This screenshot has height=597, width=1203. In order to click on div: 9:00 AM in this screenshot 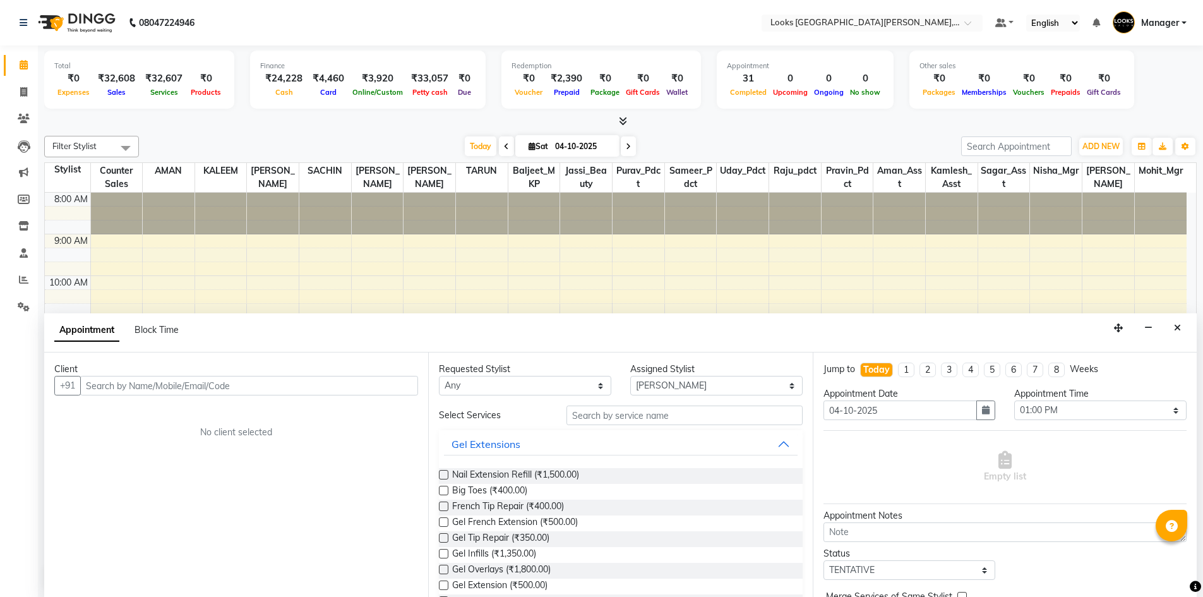, I will do `click(71, 241)`.